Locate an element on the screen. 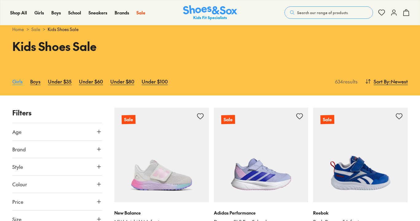  span: Colour is located at coordinates (20, 185).